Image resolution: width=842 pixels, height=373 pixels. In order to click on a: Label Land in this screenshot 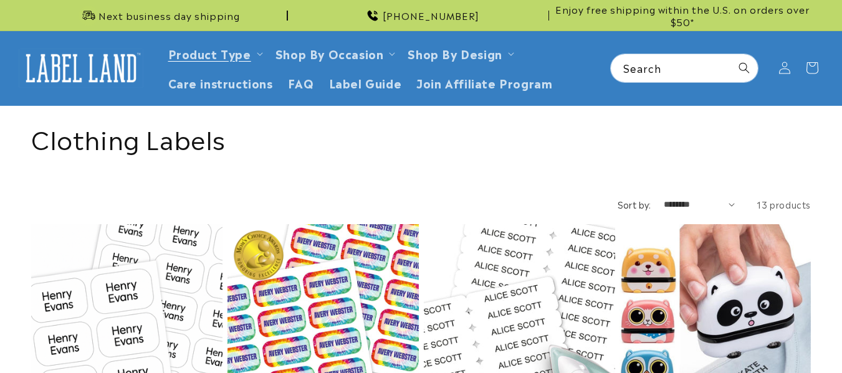, I will do `click(81, 68)`.